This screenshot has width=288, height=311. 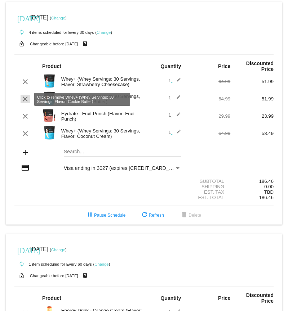 I want to click on img: Image-1-Whey-2lb-Strawberry-Cheesecake-1000x1000-Roman-Berezecky.png, so click(x=49, y=81).